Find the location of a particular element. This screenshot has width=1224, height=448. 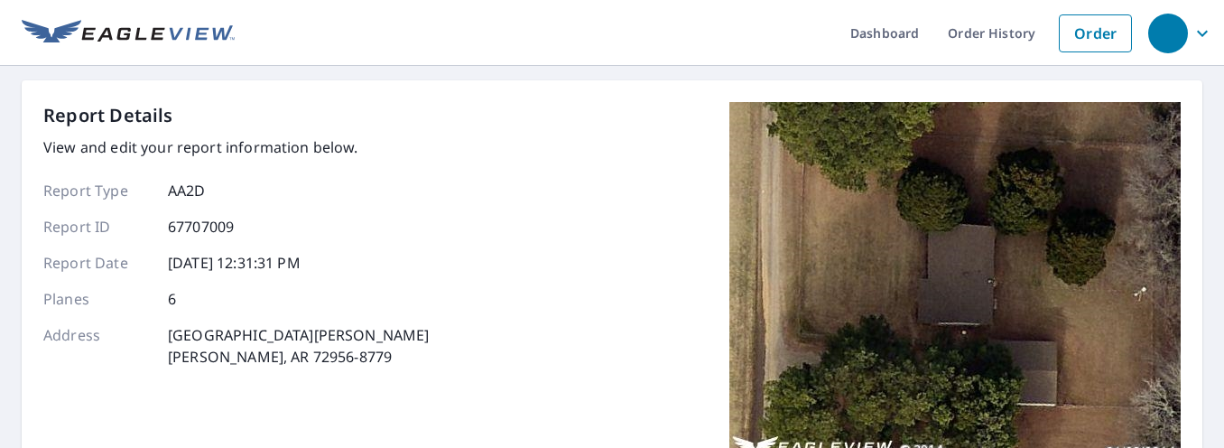

a: Order is located at coordinates (1095, 33).